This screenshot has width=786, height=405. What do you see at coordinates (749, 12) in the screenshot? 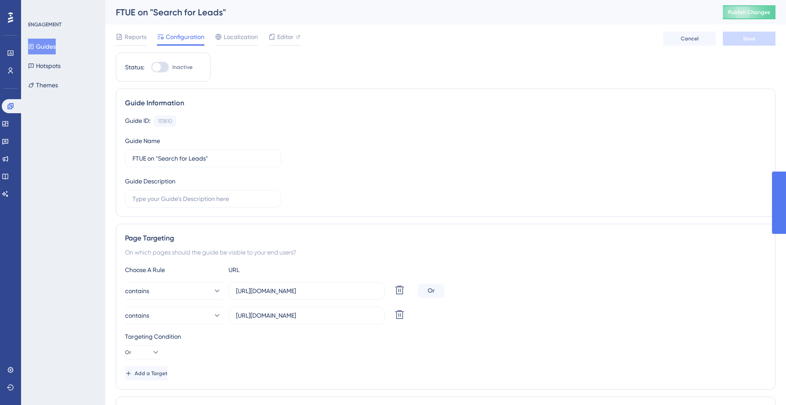
I see `button: Publish Changes` at bounding box center [749, 12].